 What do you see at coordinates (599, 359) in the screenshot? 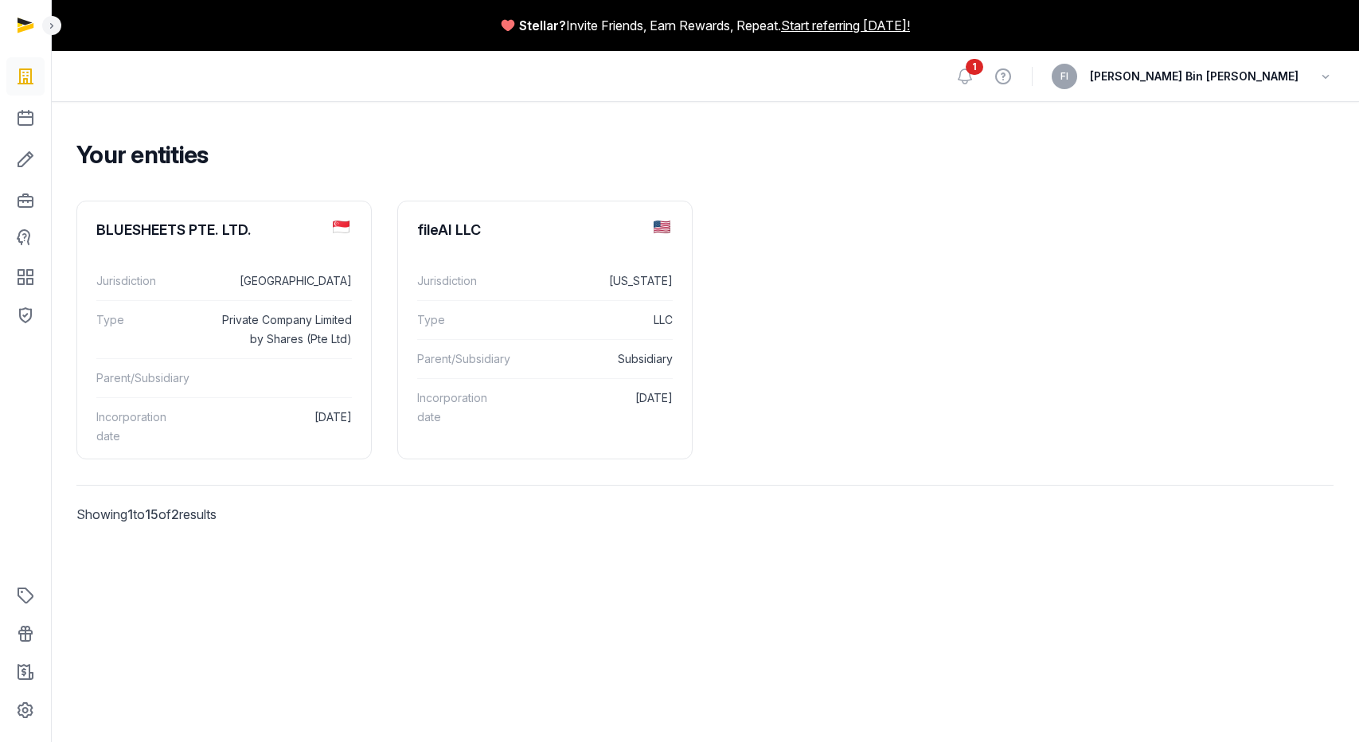
I see `dd: Subsidiary` at bounding box center [599, 359].